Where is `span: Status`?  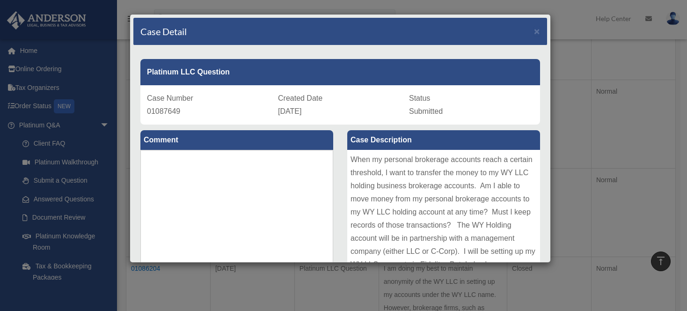 span: Status is located at coordinates (419, 98).